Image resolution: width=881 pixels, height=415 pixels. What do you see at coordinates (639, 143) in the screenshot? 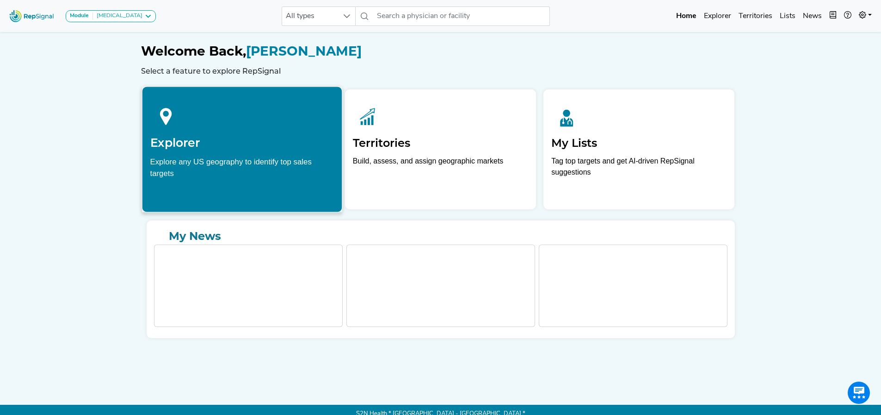
I see `h2: My Lists` at bounding box center [639, 143].